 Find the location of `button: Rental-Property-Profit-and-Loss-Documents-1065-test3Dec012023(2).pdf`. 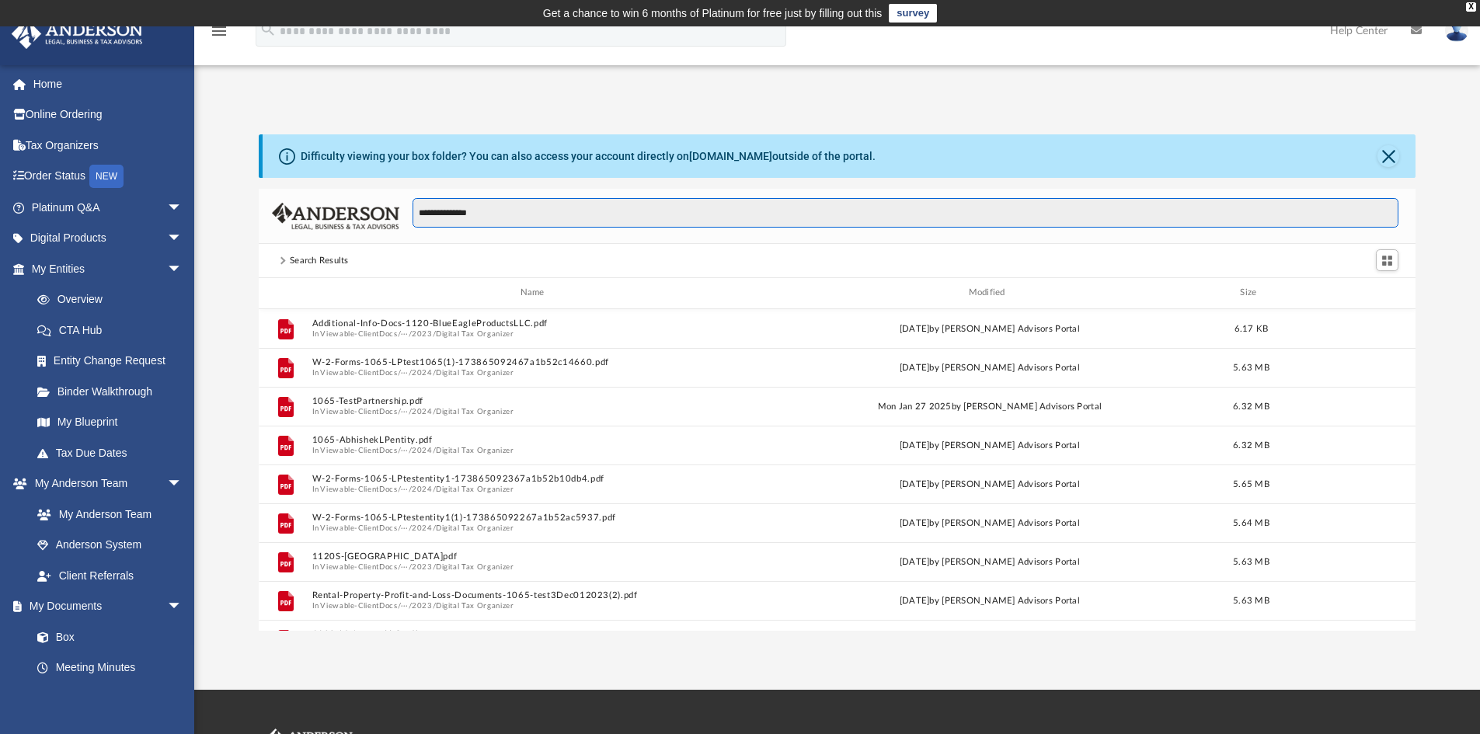

button: Rental-Property-Profit-and-Loss-Documents-1065-test3Dec012023(2).pdf is located at coordinates (535, 595).